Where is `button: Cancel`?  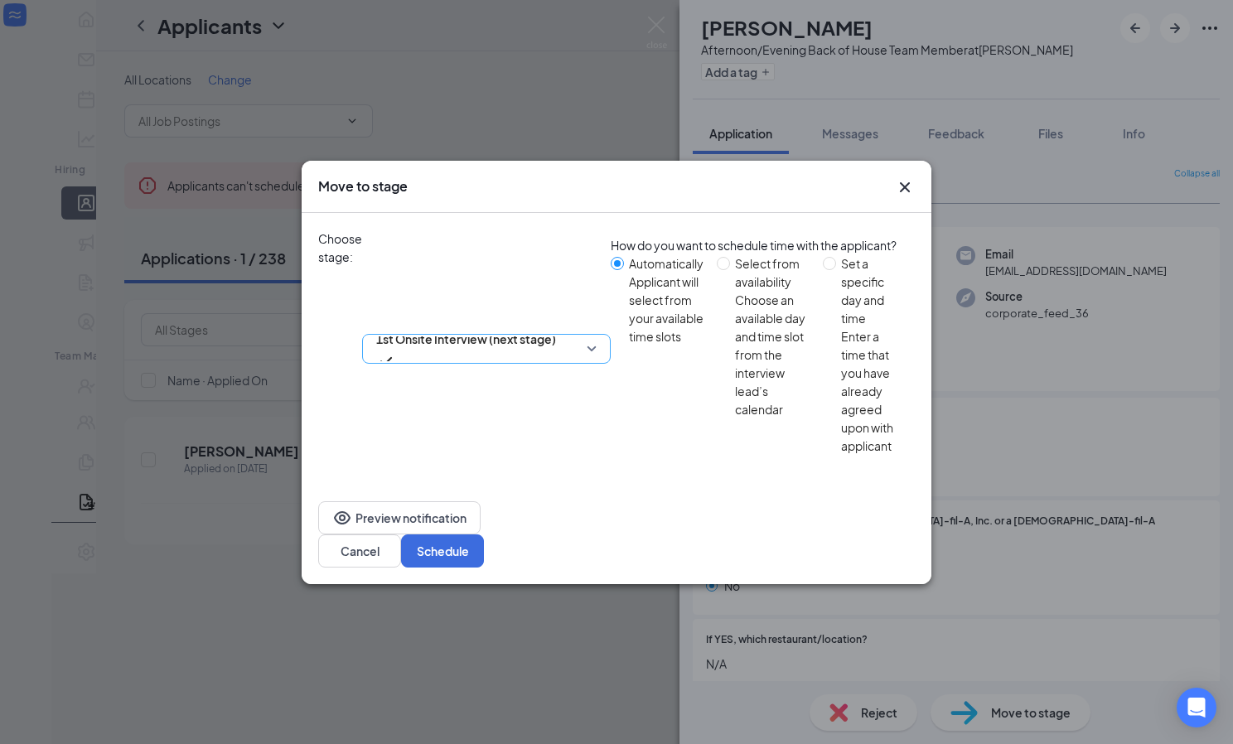
button: Cancel is located at coordinates (360, 551).